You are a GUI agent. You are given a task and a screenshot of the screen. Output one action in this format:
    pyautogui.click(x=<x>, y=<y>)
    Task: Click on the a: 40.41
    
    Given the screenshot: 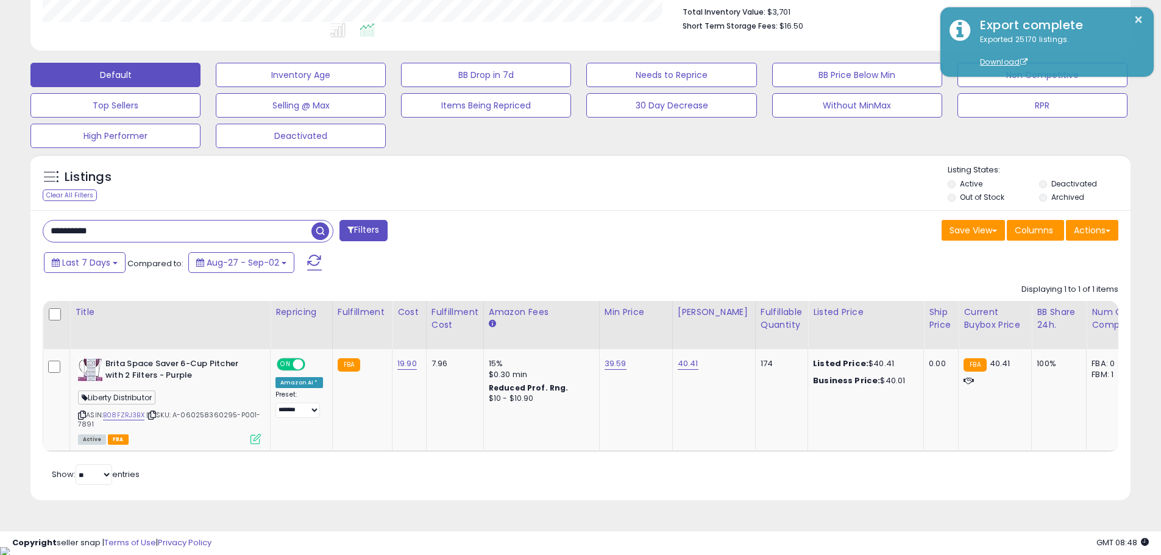 What is the action you would take?
    pyautogui.click(x=688, y=364)
    